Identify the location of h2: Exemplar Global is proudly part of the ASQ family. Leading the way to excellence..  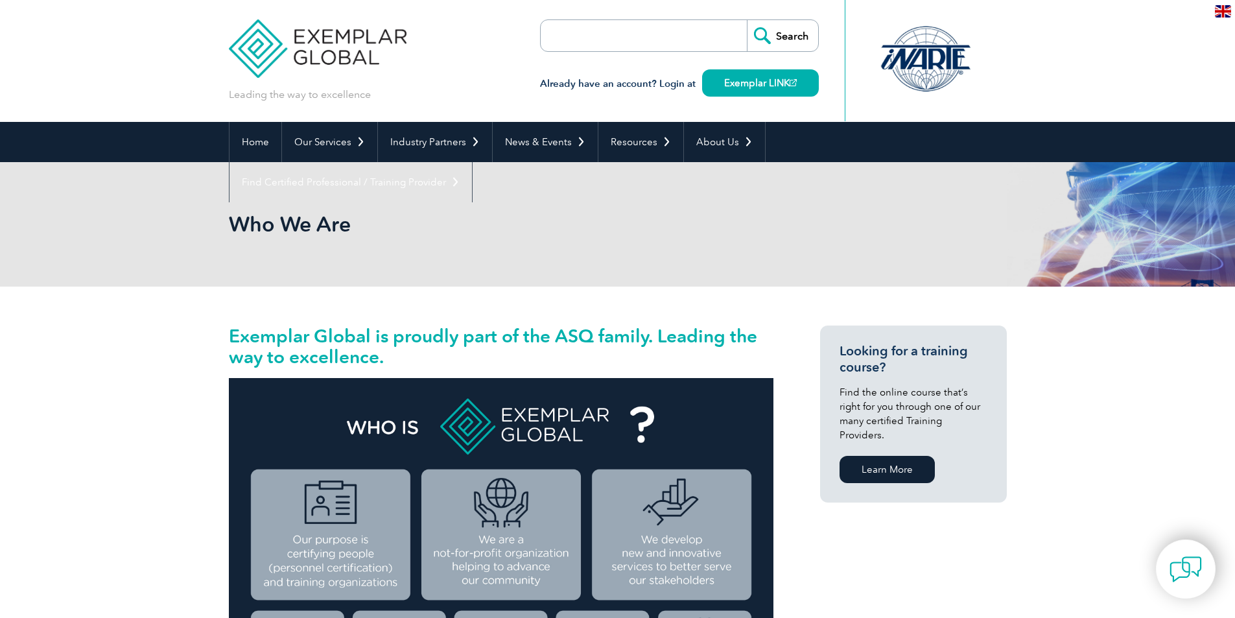
(501, 346).